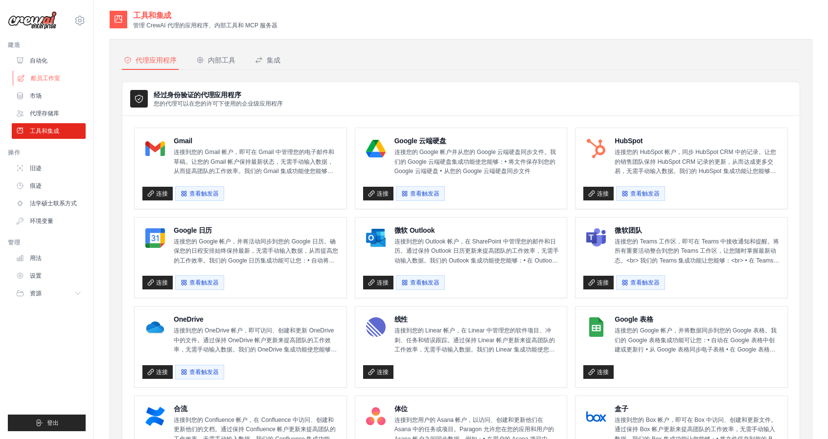 The height and width of the screenshot is (439, 828). Describe the element at coordinates (36, 96) in the screenshot. I see `font: 市场` at that location.